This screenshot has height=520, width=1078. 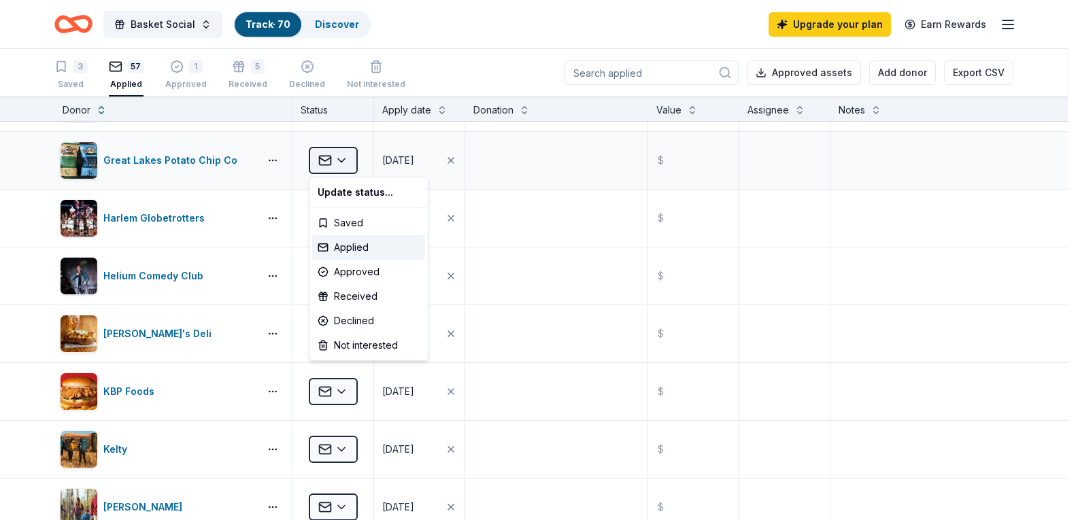 I want to click on div: Update status..., so click(x=369, y=192).